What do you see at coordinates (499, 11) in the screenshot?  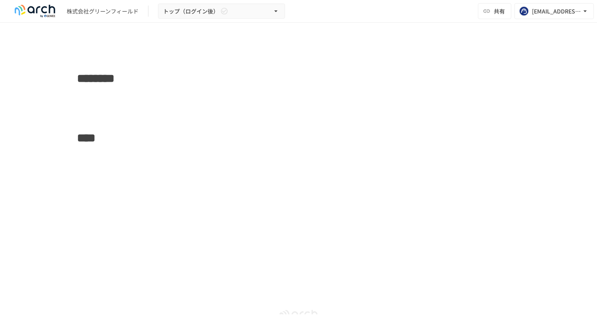 I see `span: 共有` at bounding box center [499, 11].